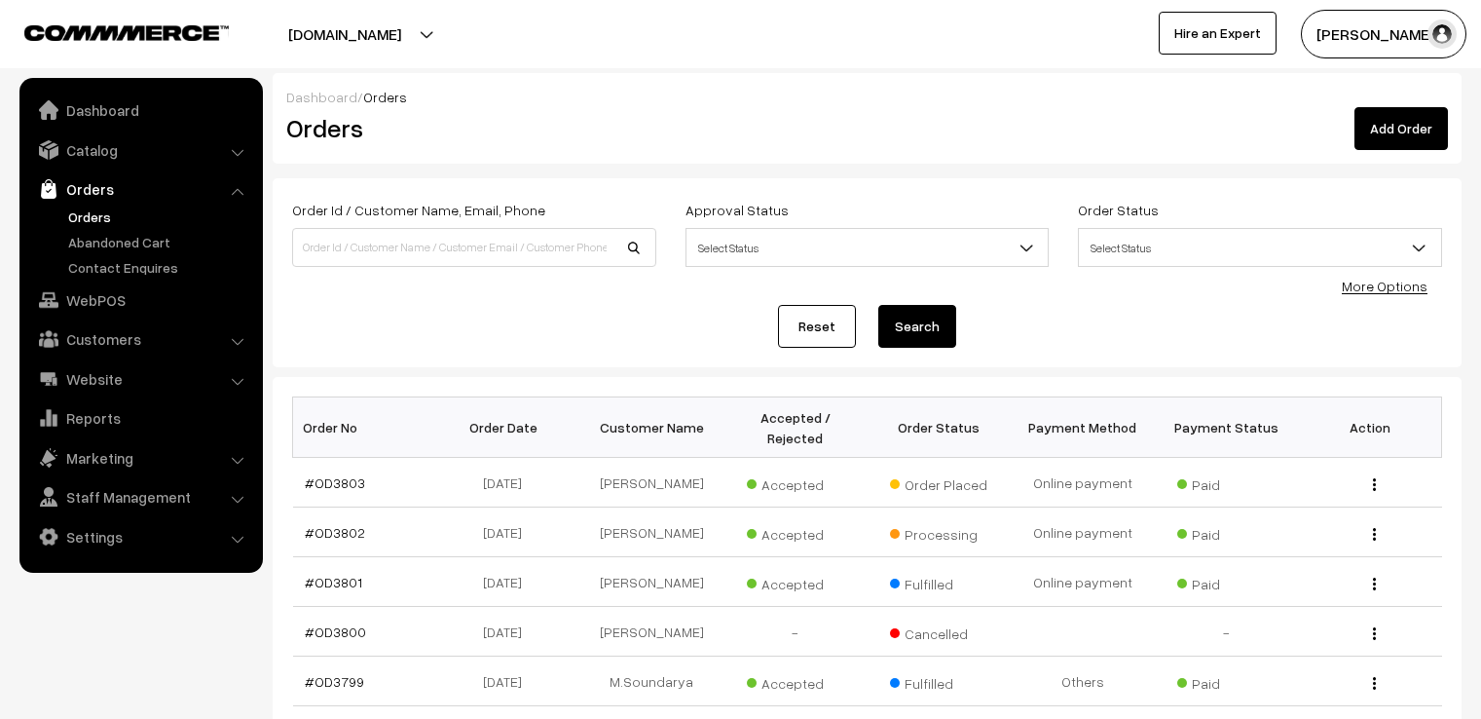 The image size is (1481, 719). Describe the element at coordinates (160, 242) in the screenshot. I see `a: Abandoned Cart` at that location.